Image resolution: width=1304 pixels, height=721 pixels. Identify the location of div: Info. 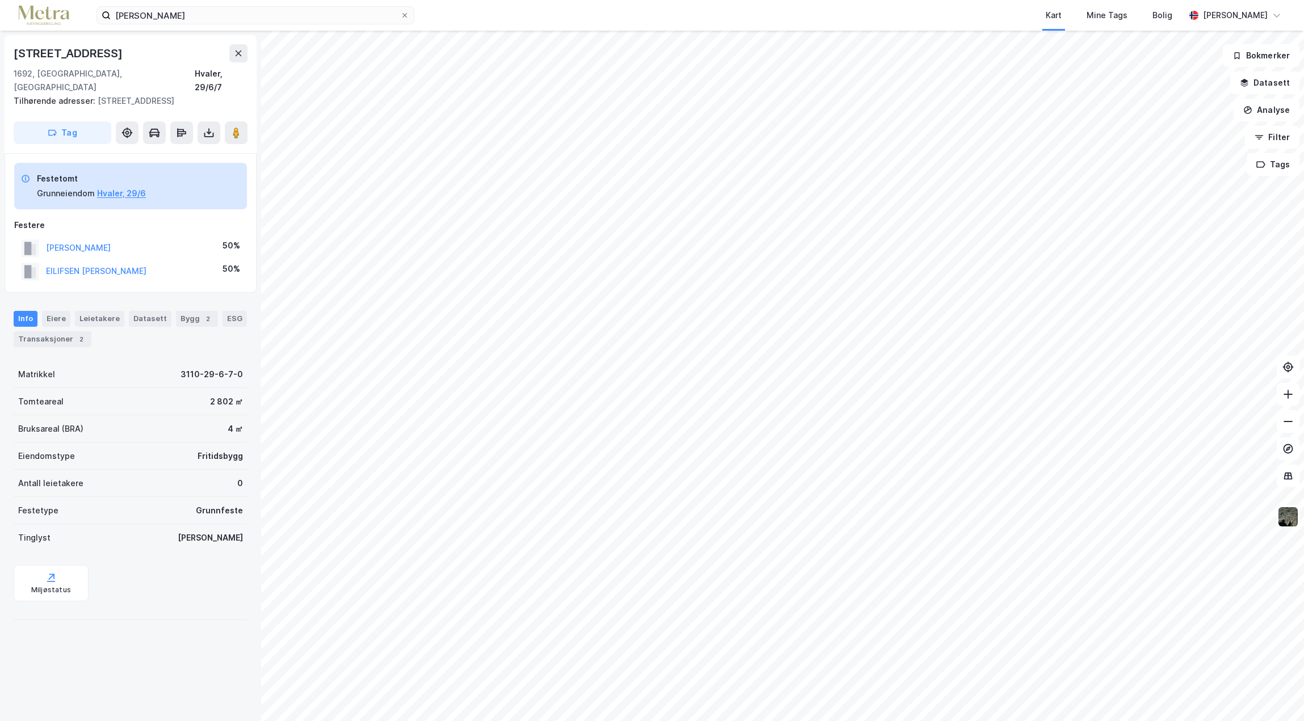
(26, 319).